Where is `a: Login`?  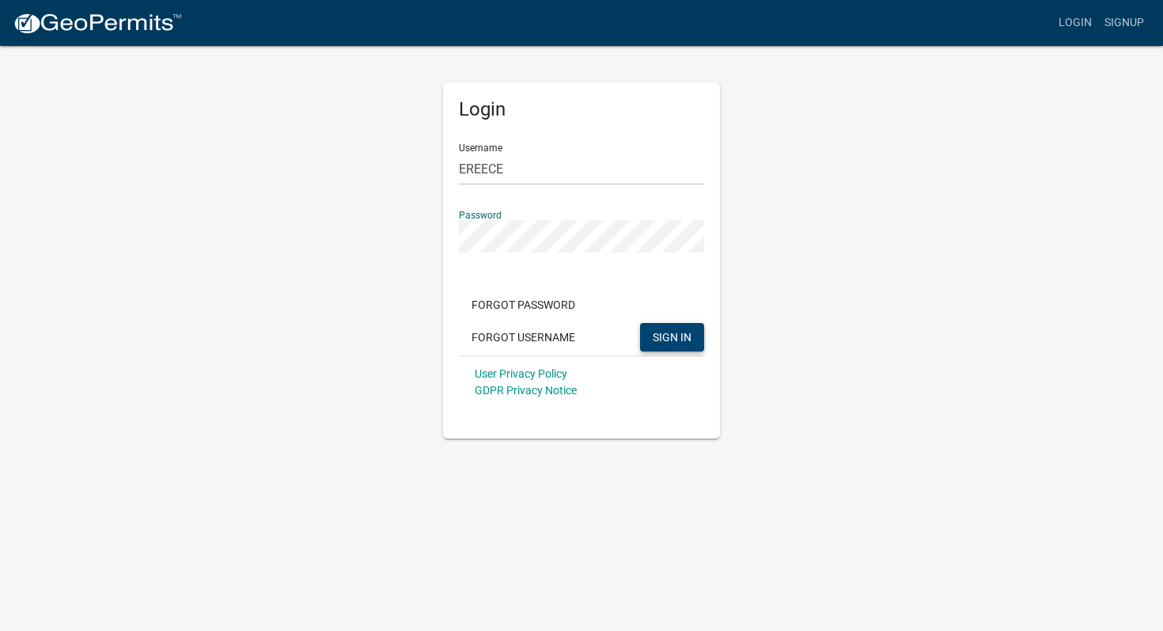
a: Login is located at coordinates (1075, 23).